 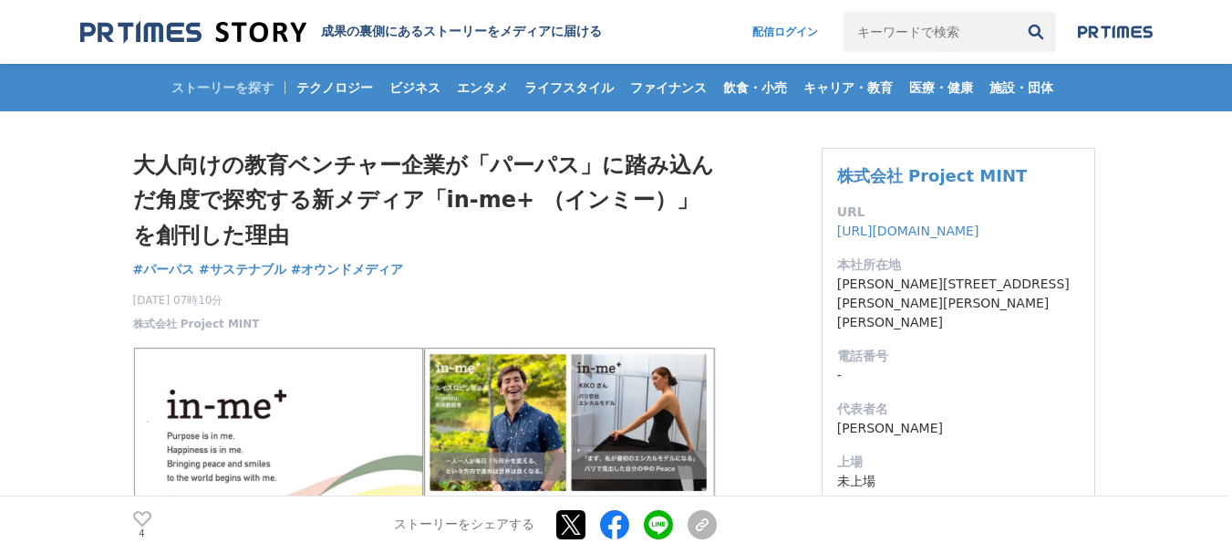 What do you see at coordinates (415, 88) in the screenshot?
I see `a: ビジネス` at bounding box center [415, 88].